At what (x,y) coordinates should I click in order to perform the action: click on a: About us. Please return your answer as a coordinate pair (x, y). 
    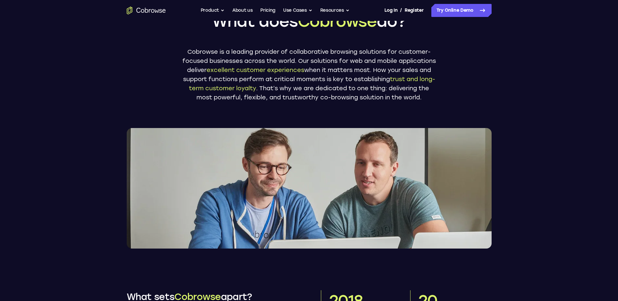
    Looking at the image, I should click on (243, 10).